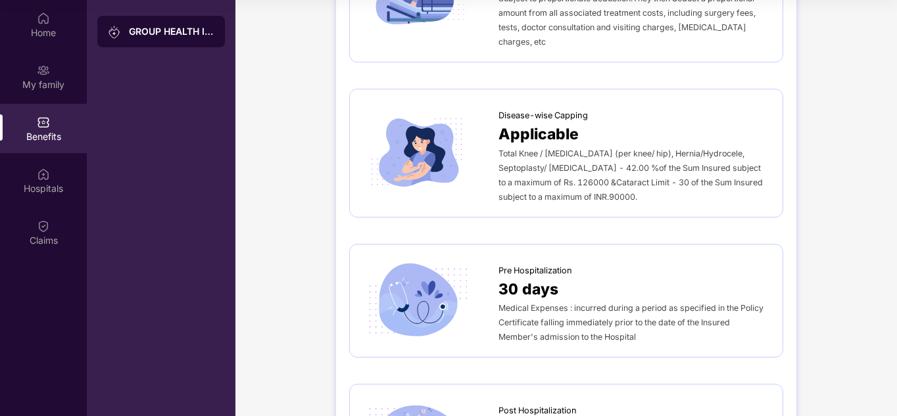 This screenshot has width=897, height=416. Describe the element at coordinates (543, 116) in the screenshot. I see `span: Disease-wise Capping` at that location.